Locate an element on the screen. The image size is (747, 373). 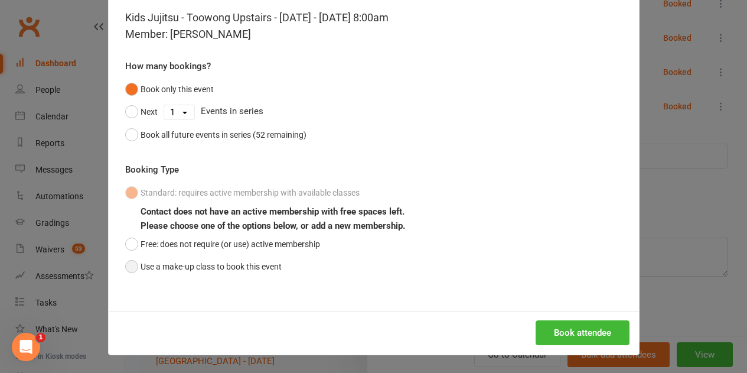
button: Use a make-up class to book this event is located at coordinates (203, 266).